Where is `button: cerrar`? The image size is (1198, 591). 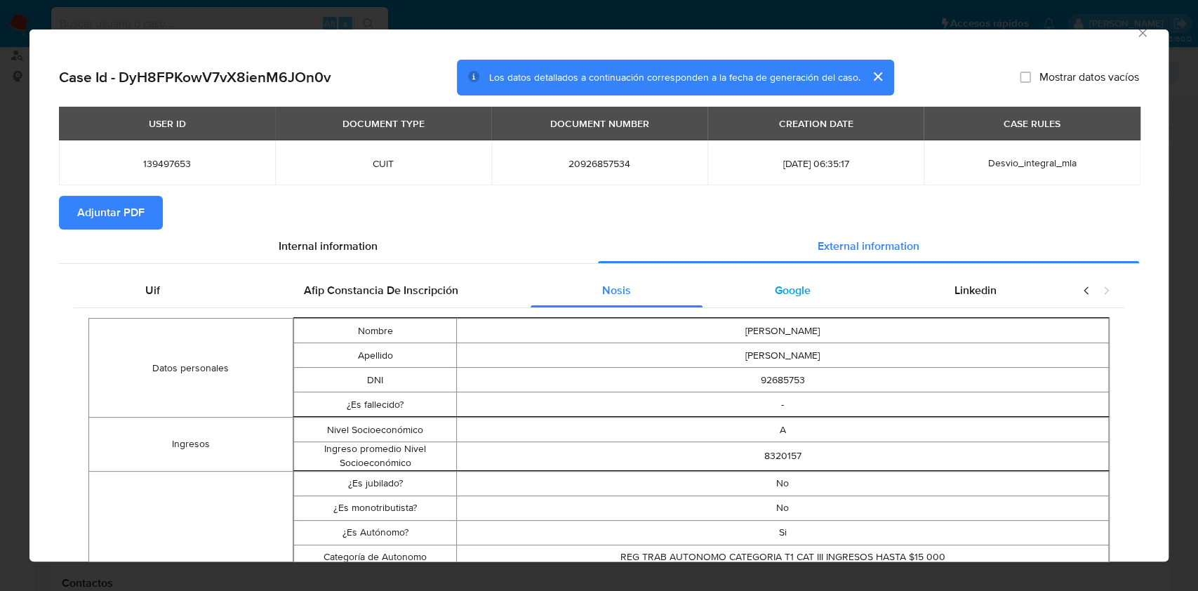
button: cerrar is located at coordinates (877, 76).